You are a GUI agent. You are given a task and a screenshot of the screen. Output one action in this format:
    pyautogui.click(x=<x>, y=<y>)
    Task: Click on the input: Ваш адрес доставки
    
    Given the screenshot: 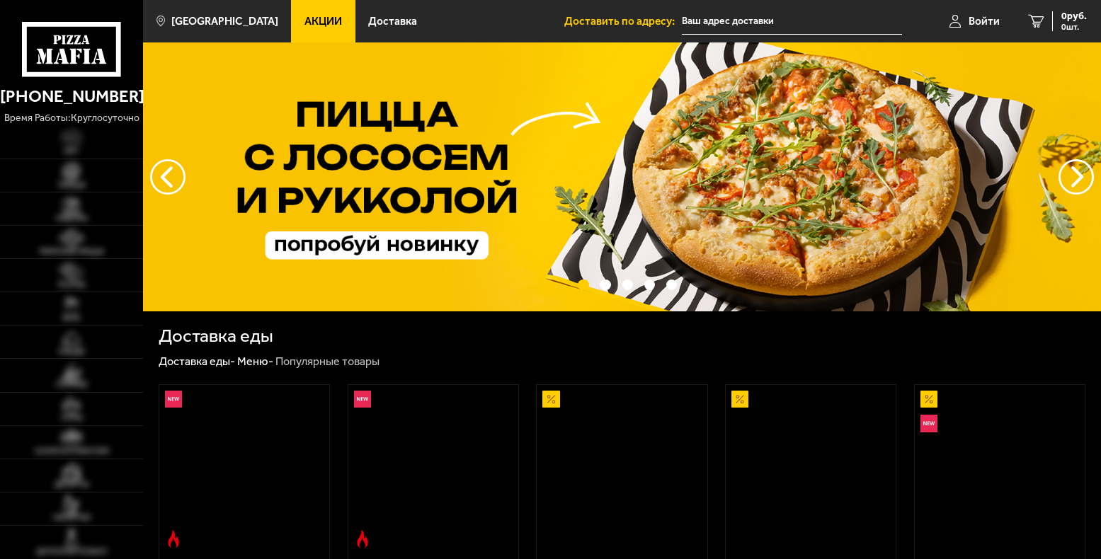 What is the action you would take?
    pyautogui.click(x=792, y=21)
    